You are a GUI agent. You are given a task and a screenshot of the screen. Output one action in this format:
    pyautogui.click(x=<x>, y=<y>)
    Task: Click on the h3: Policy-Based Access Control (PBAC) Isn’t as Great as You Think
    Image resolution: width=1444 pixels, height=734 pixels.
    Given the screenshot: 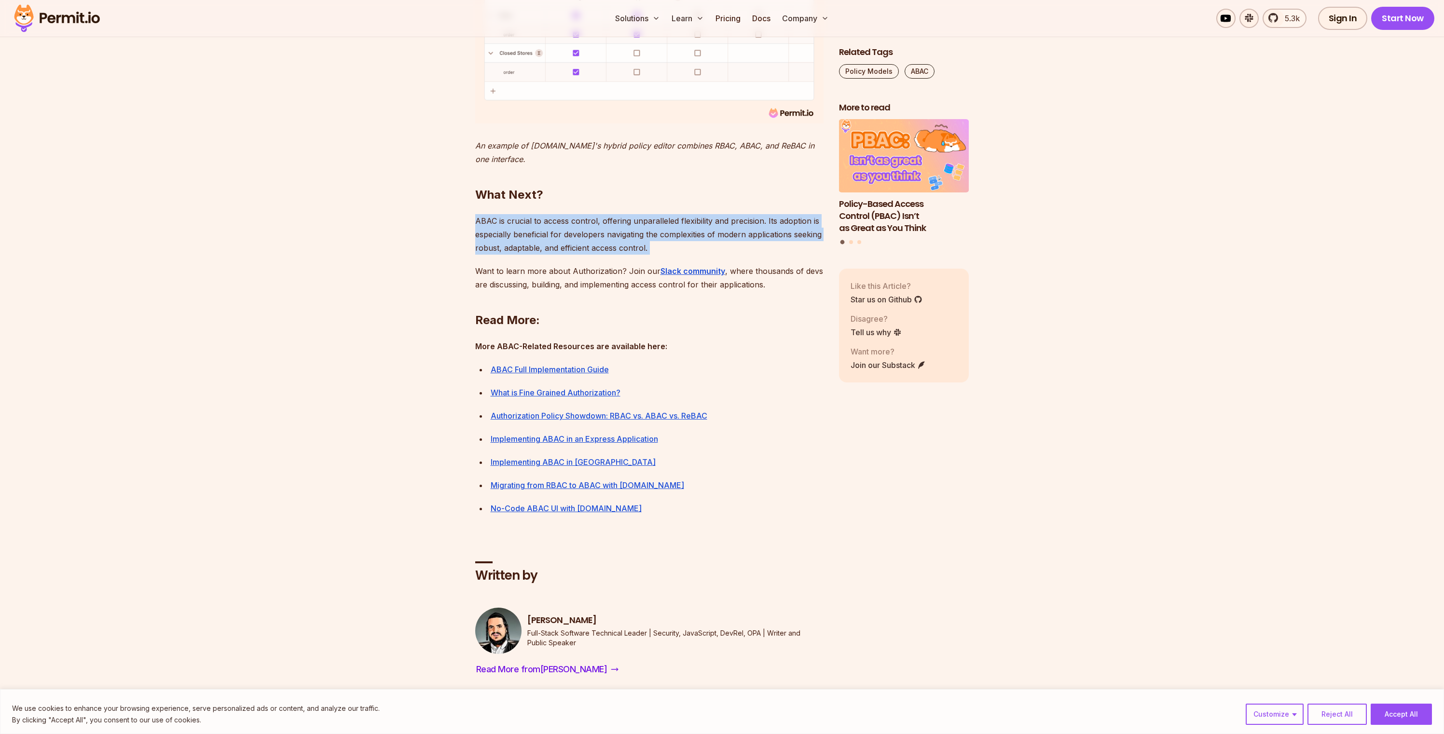 What is the action you would take?
    pyautogui.click(x=904, y=216)
    